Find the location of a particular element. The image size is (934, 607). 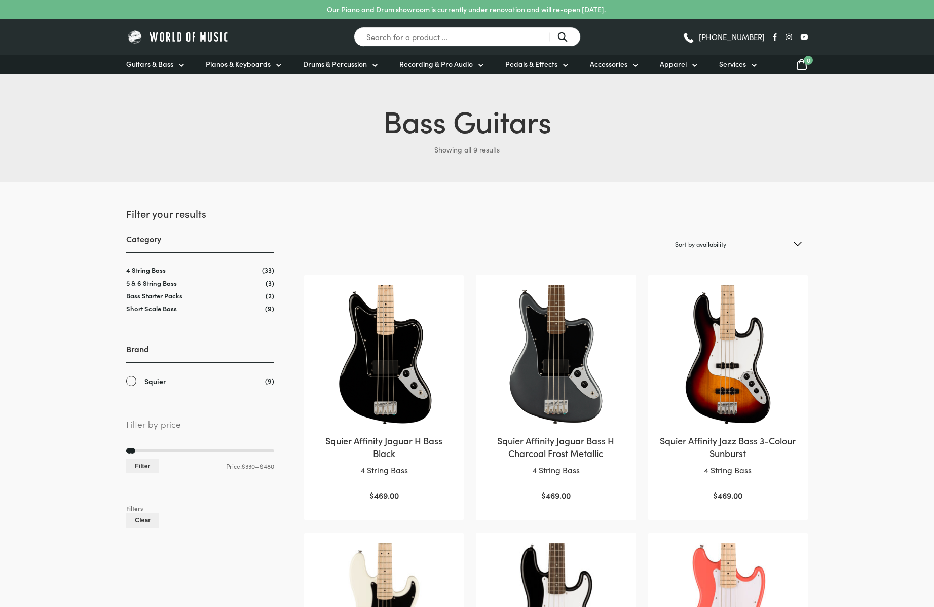

span: Pianos & Keyboards is located at coordinates (238, 64).